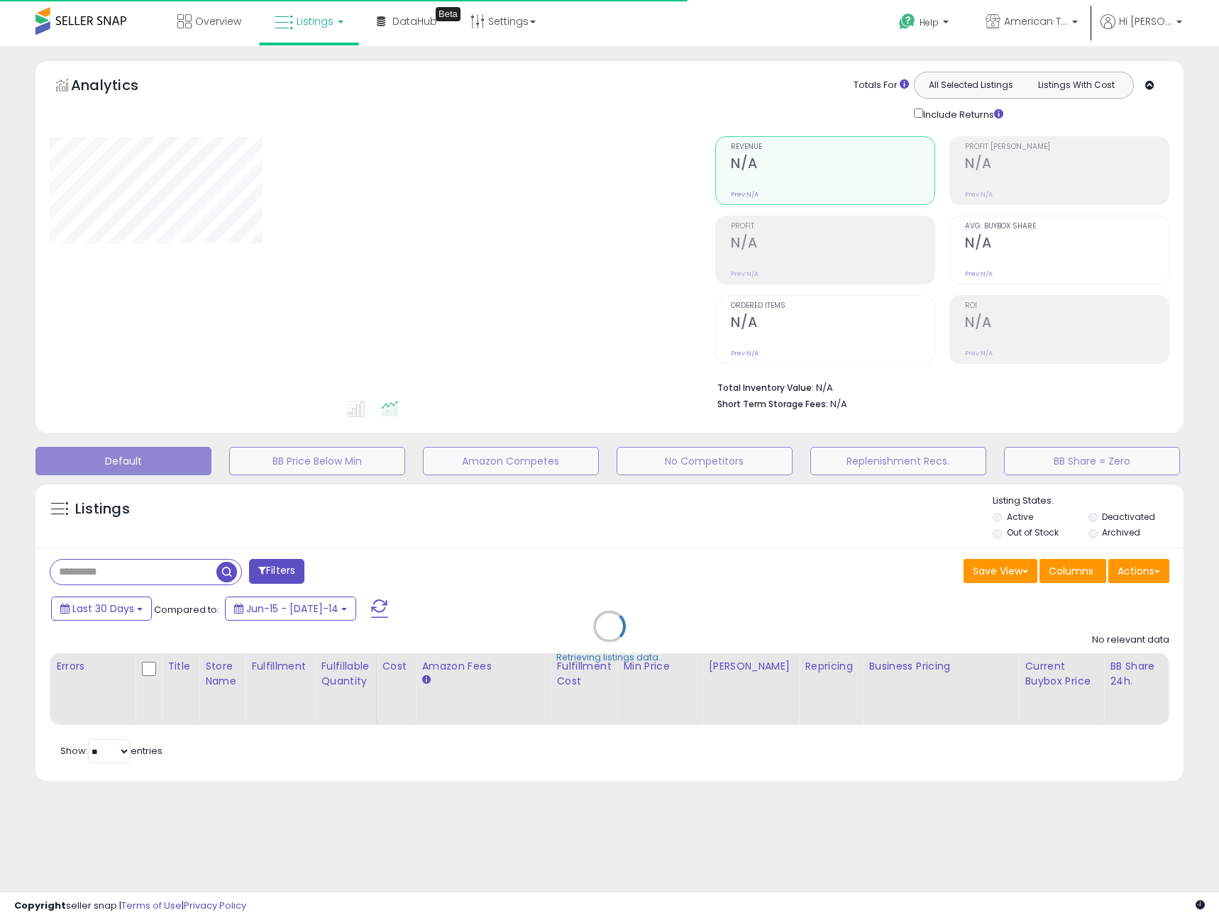 This screenshot has height=920, width=1219. I want to click on b: Total Inventory Value:, so click(766, 387).